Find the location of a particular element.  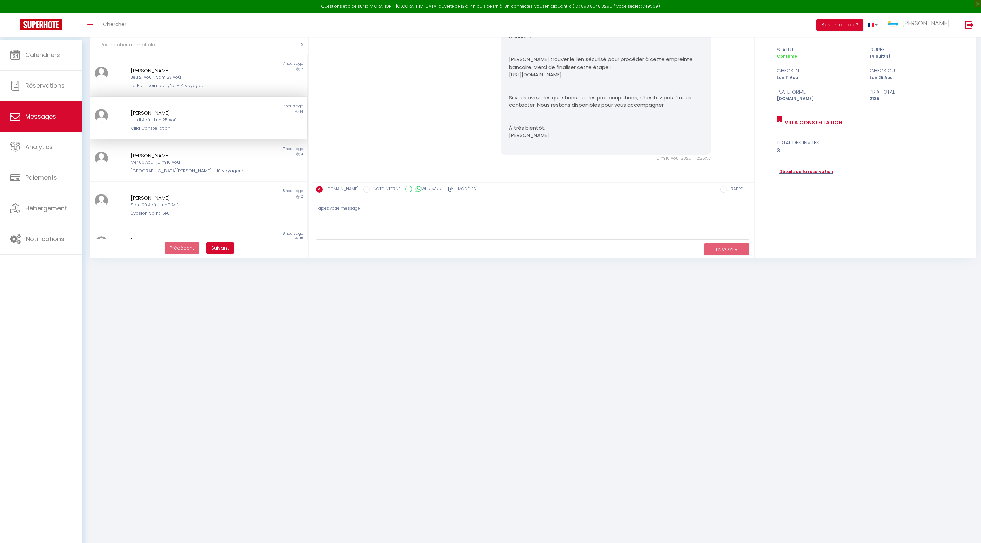

label: Modèles is located at coordinates (467, 190).